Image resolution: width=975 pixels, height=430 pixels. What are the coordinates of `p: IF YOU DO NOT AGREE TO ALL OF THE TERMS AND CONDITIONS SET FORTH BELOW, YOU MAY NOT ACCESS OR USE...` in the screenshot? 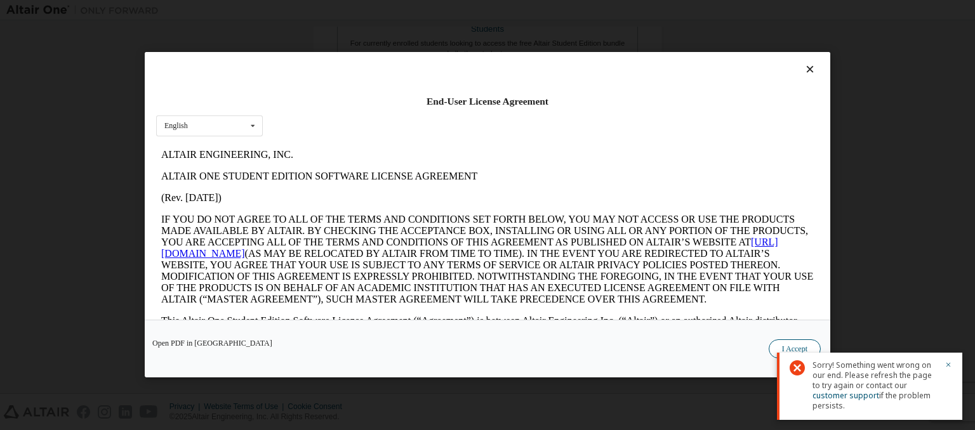 It's located at (331, 116).